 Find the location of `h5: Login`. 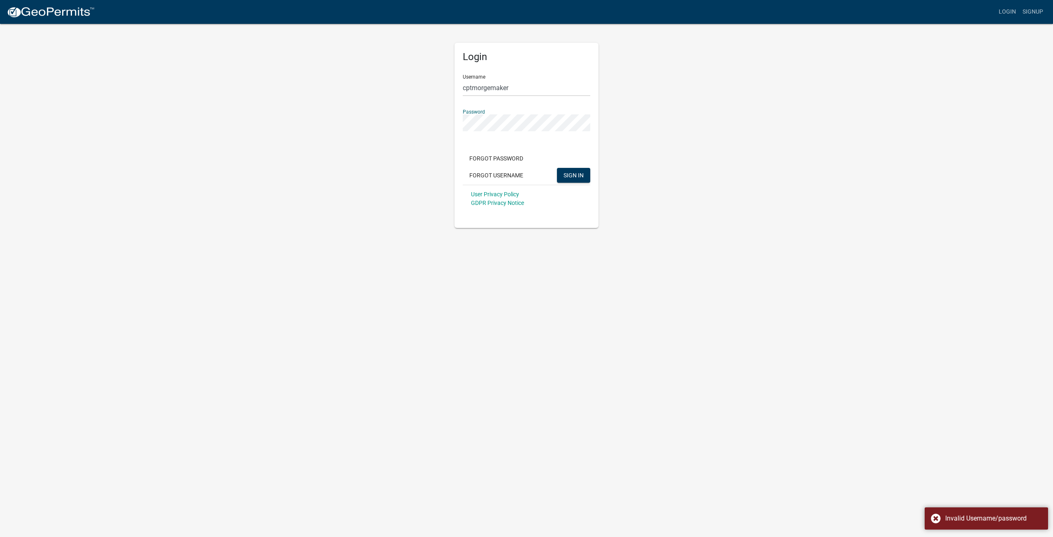

h5: Login is located at coordinates (526, 57).